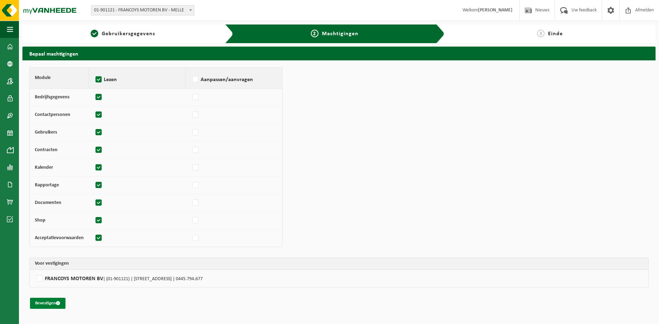 This screenshot has width=659, height=324. What do you see at coordinates (40, 220) in the screenshot?
I see `strong: Shop` at bounding box center [40, 220].